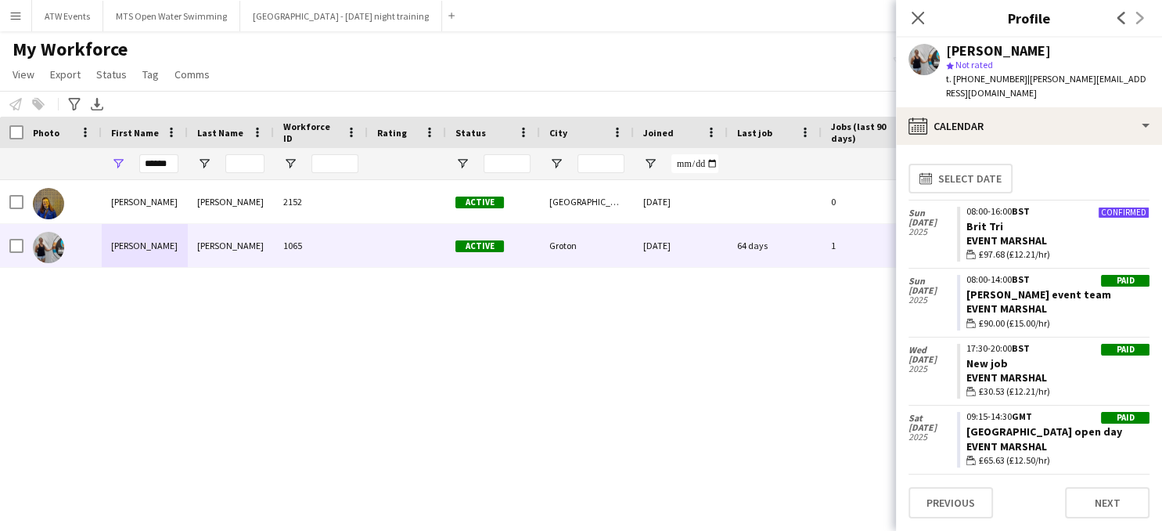 The image size is (1162, 531). What do you see at coordinates (775, 245) in the screenshot?
I see `div: 64 days` at bounding box center [775, 245].